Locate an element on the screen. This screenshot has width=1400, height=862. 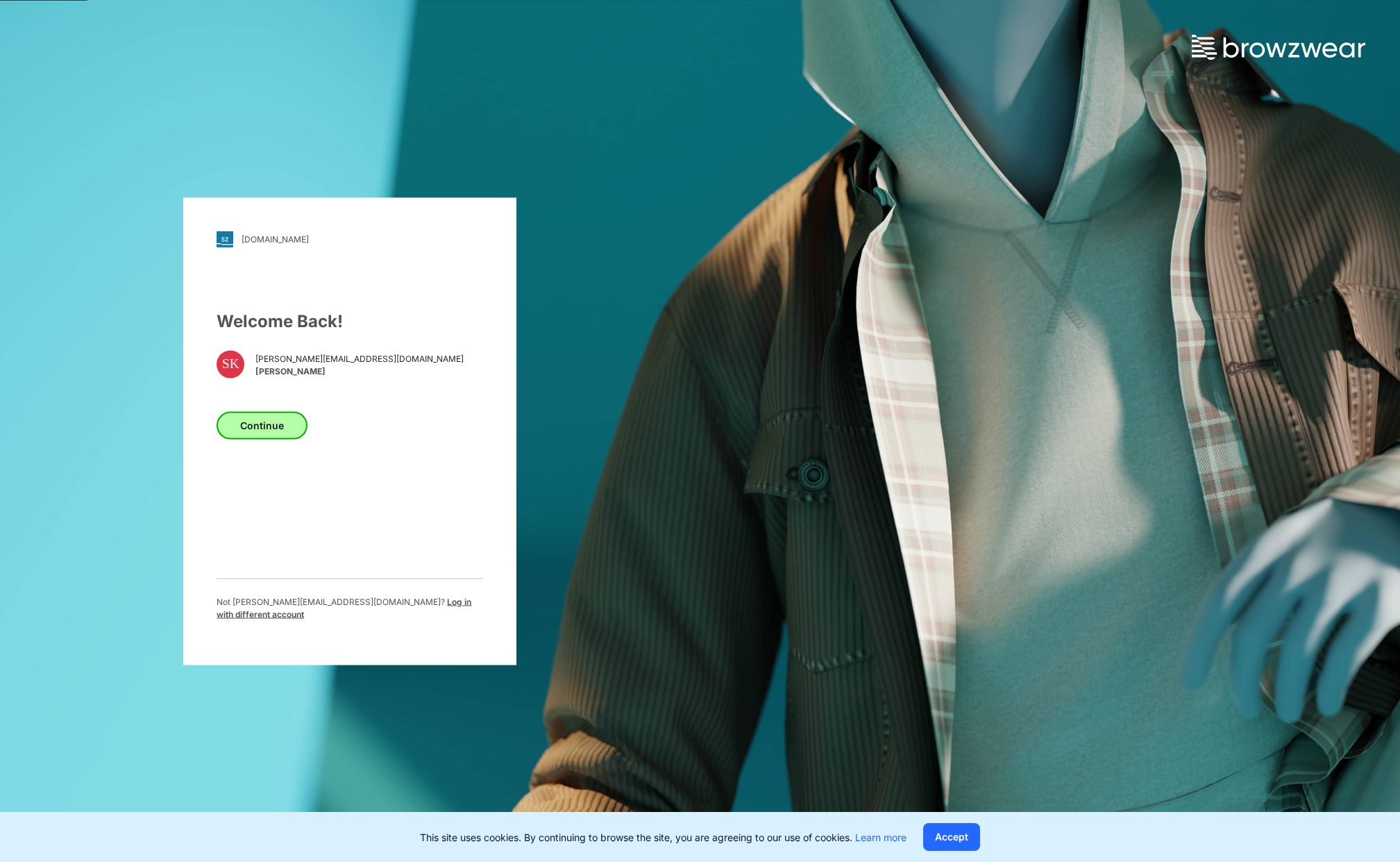
a: Learn more is located at coordinates (881, 837).